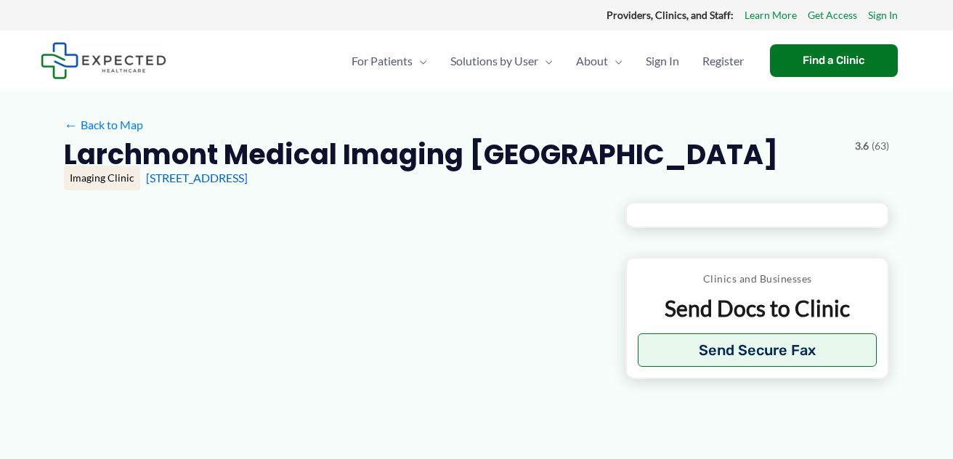 Image resolution: width=953 pixels, height=459 pixels. Describe the element at coordinates (501, 61) in the screenshot. I see `a: Solutions by UserMenu Toggle` at that location.